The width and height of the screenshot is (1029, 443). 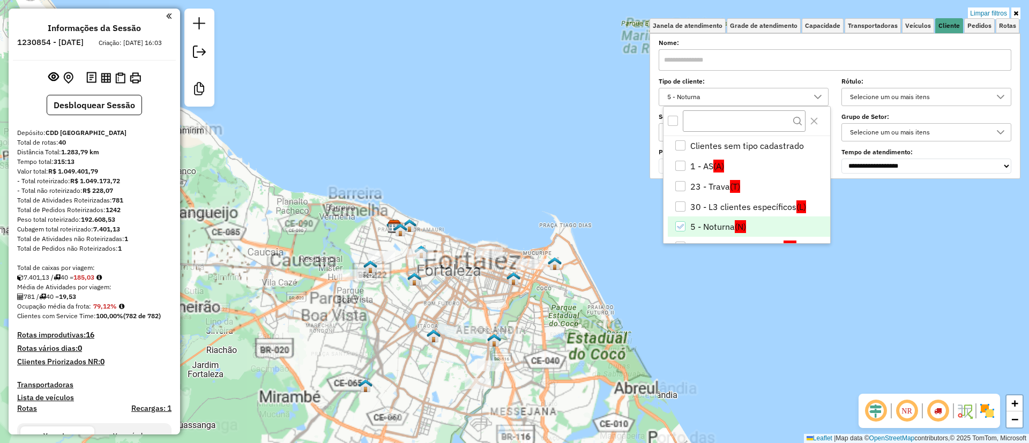 I want to click on button: Desbloquear Sessão, so click(x=94, y=105).